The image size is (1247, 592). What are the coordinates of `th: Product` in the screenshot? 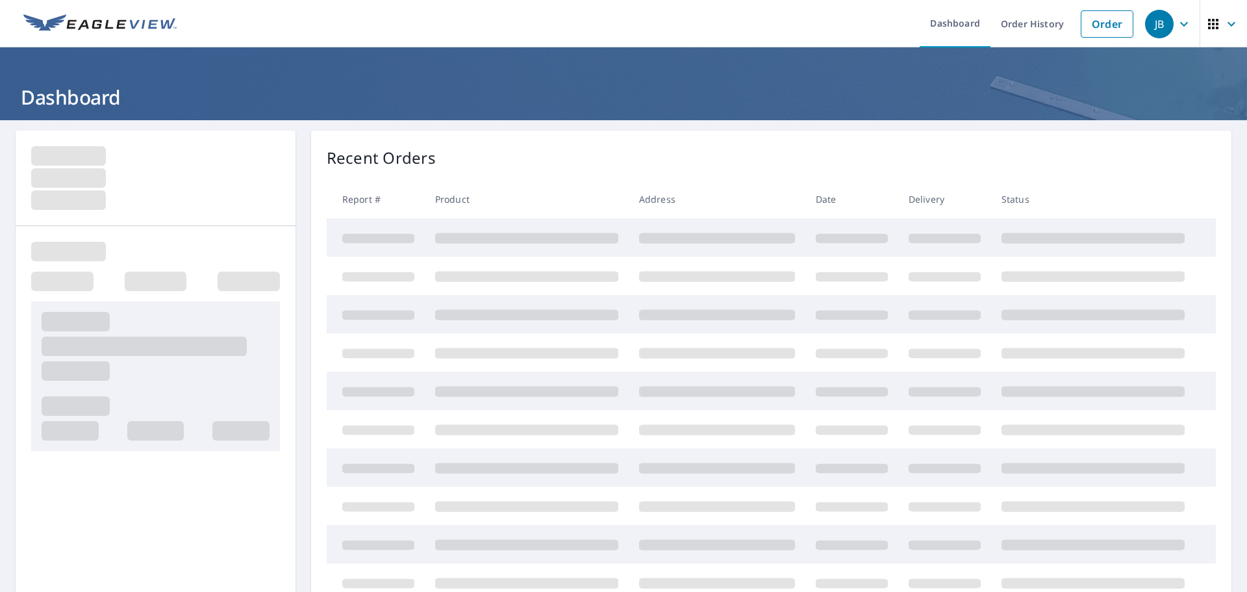 It's located at (527, 199).